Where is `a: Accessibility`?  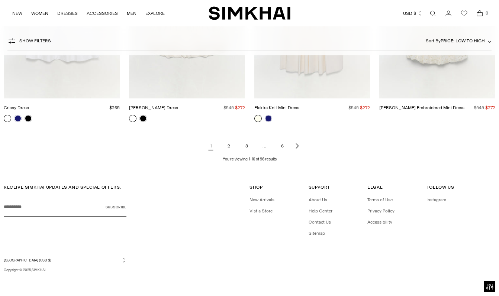
a: Accessibility is located at coordinates (379, 222).